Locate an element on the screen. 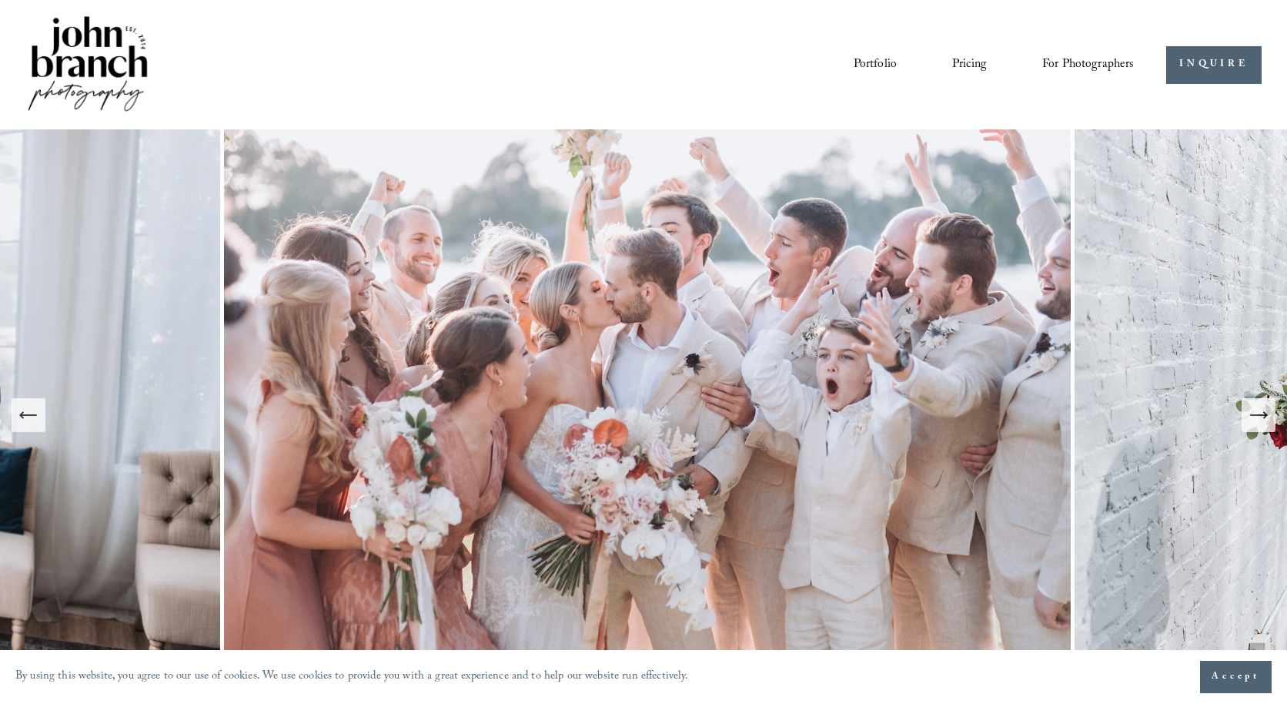  button: Accept is located at coordinates (1236, 677).